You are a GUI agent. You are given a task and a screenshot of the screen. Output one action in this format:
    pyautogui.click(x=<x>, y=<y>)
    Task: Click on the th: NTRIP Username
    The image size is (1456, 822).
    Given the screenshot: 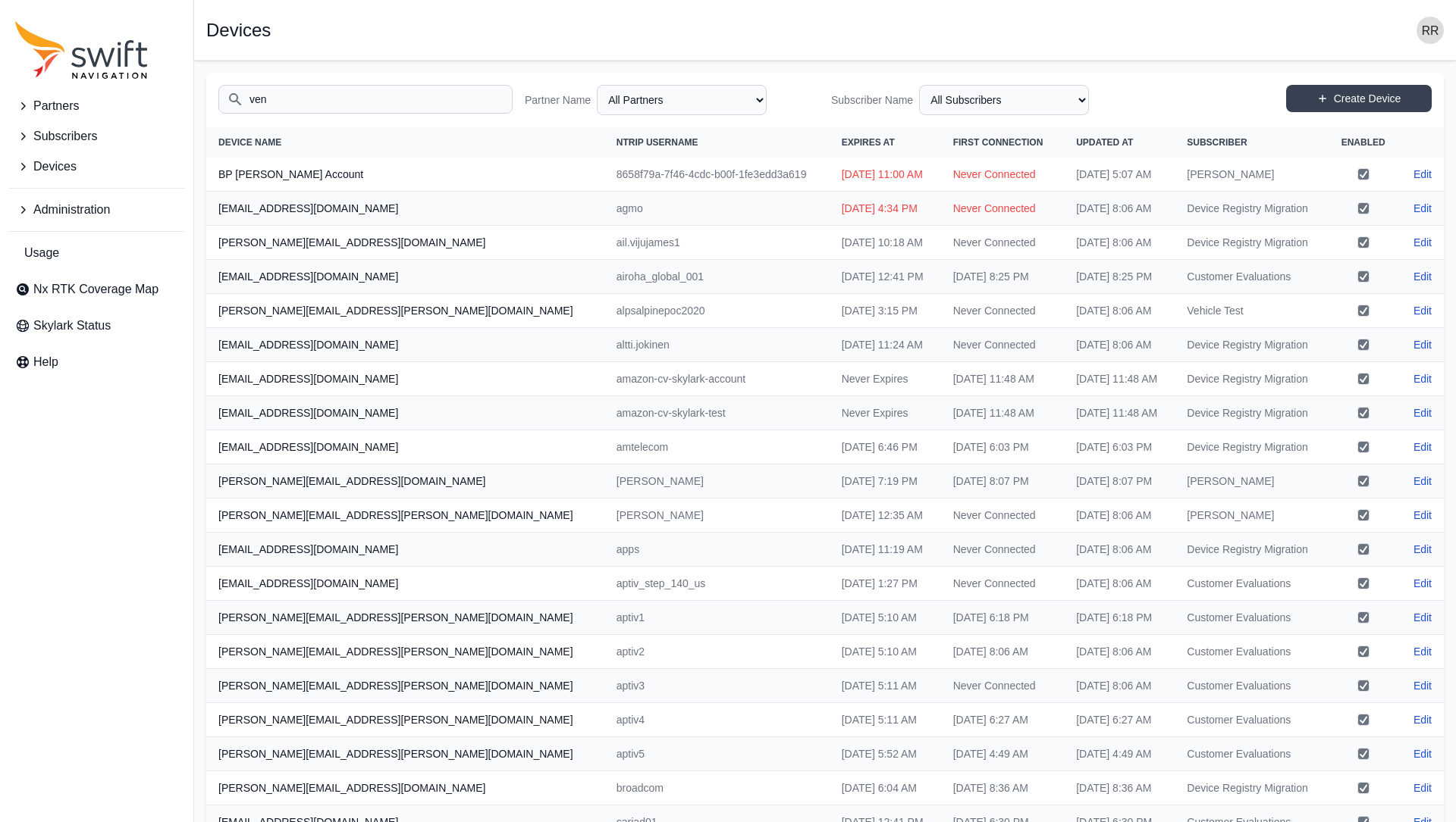 What is the action you would take?
    pyautogui.click(x=716, y=143)
    